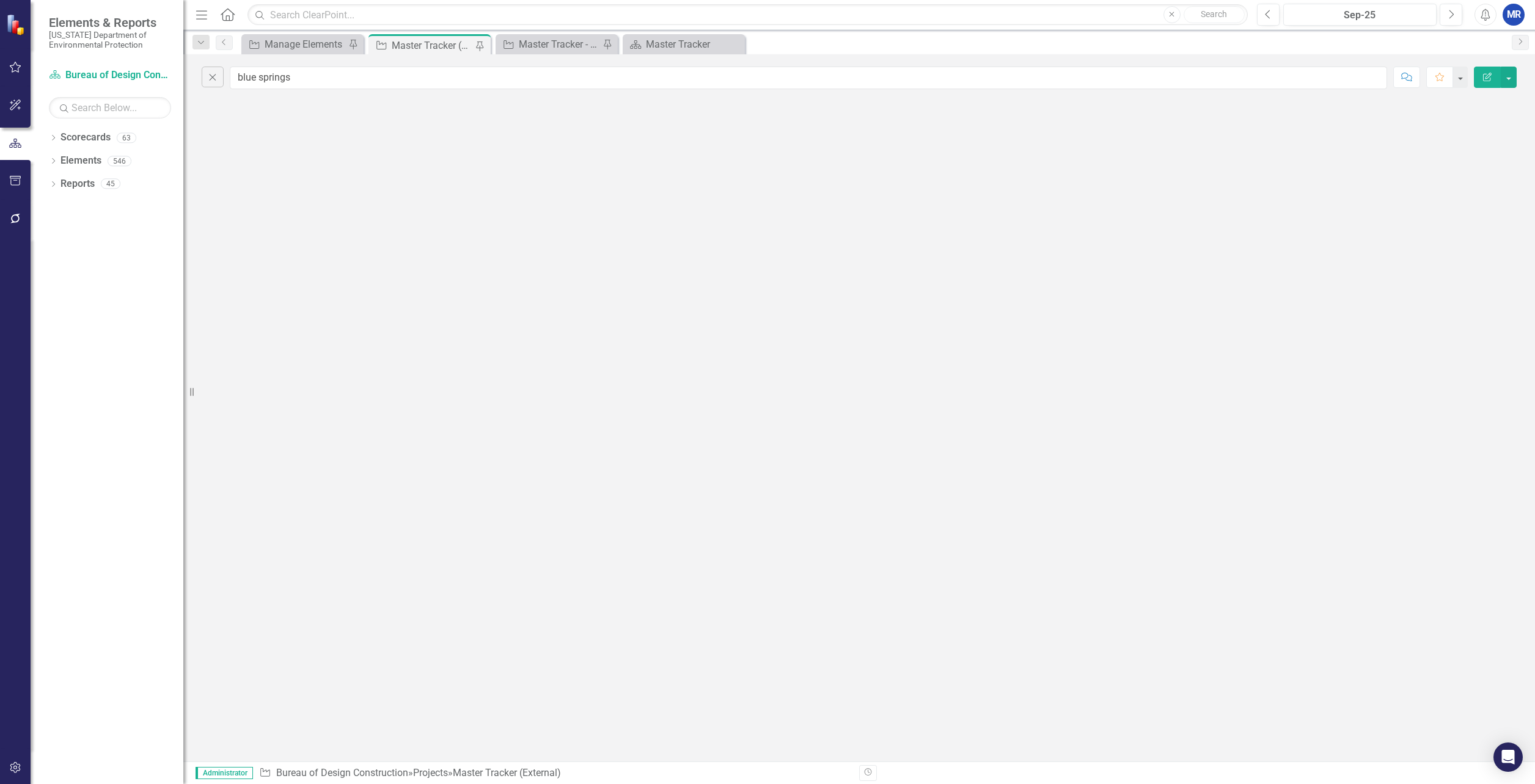 The width and height of the screenshot is (1535, 784). I want to click on a: Scorecards, so click(86, 137).